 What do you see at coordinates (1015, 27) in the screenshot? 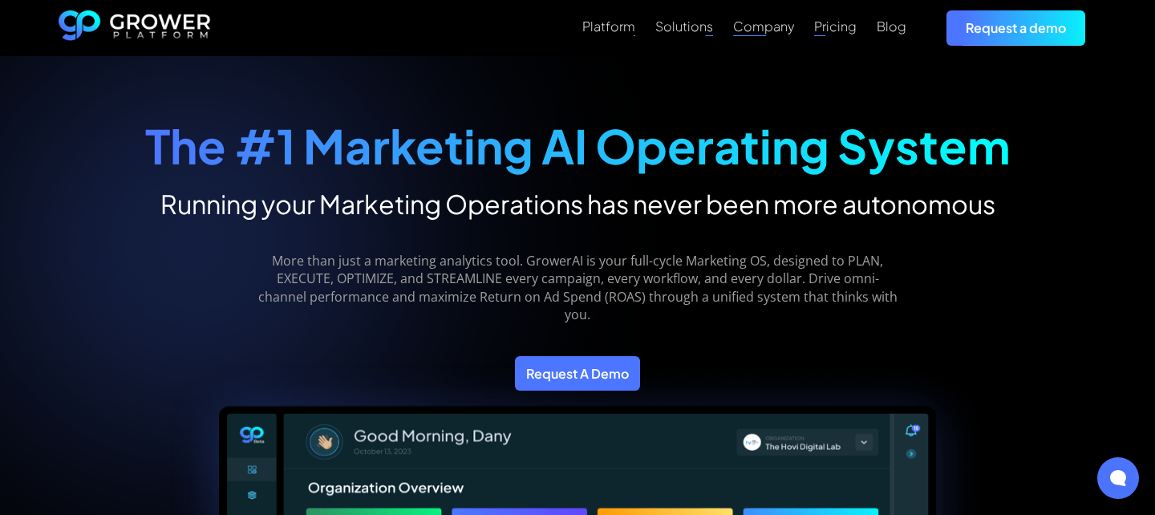
I see `a: Request a demo` at bounding box center [1015, 27].